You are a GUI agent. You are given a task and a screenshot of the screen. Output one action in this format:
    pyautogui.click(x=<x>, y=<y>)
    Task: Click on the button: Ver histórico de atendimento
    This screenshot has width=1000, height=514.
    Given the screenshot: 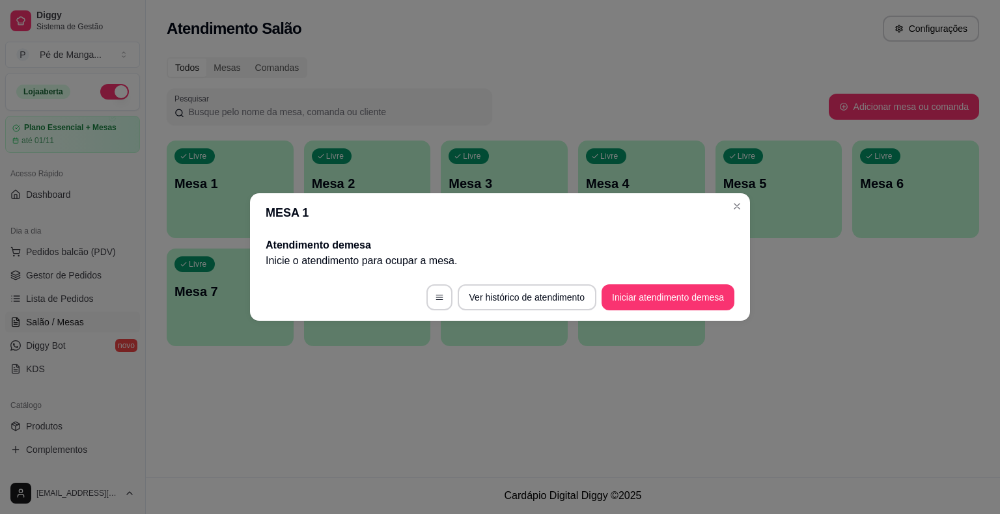 What is the action you would take?
    pyautogui.click(x=527, y=298)
    